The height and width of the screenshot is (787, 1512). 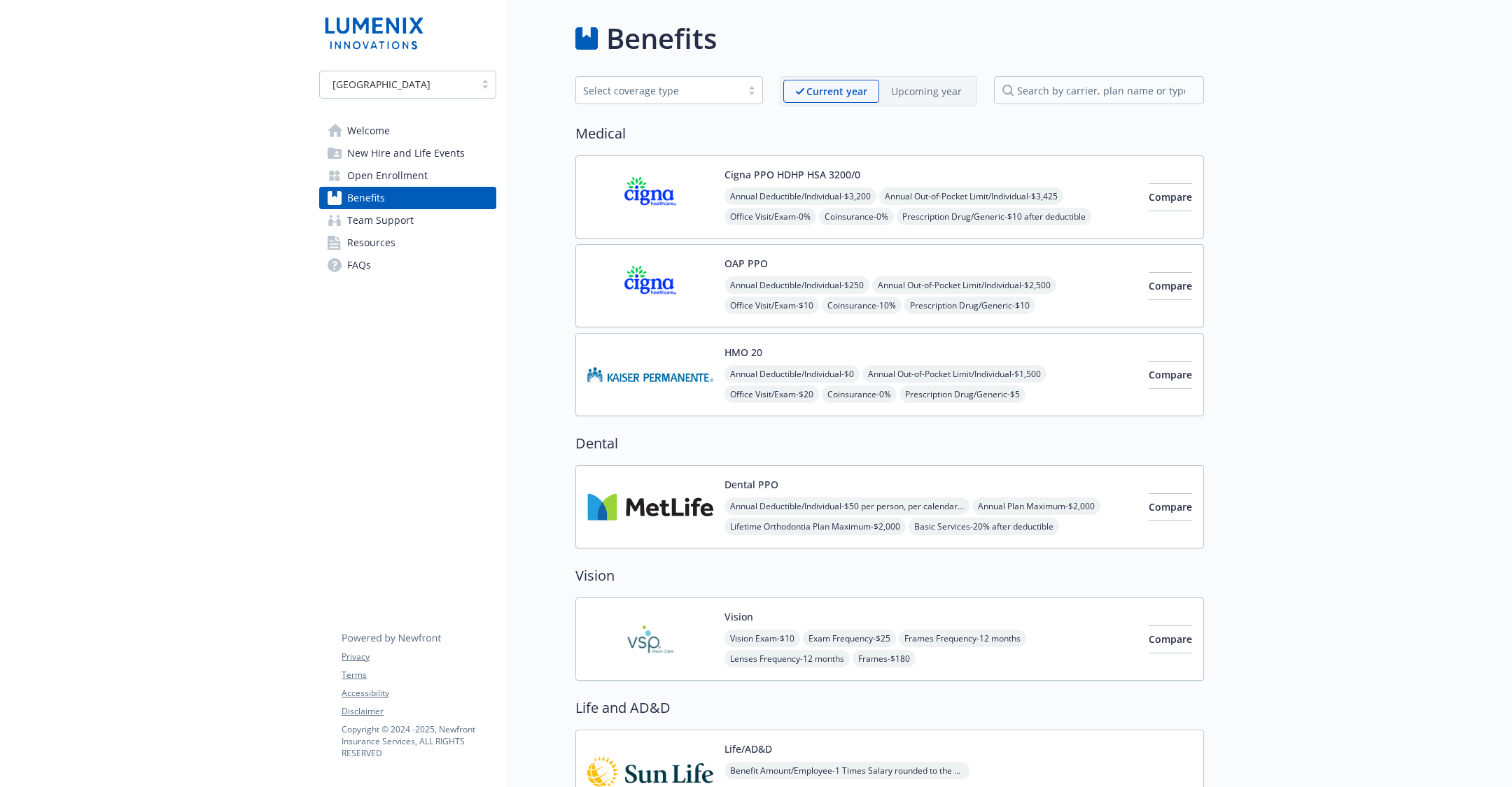 I want to click on span: Open Enrollment, so click(x=387, y=175).